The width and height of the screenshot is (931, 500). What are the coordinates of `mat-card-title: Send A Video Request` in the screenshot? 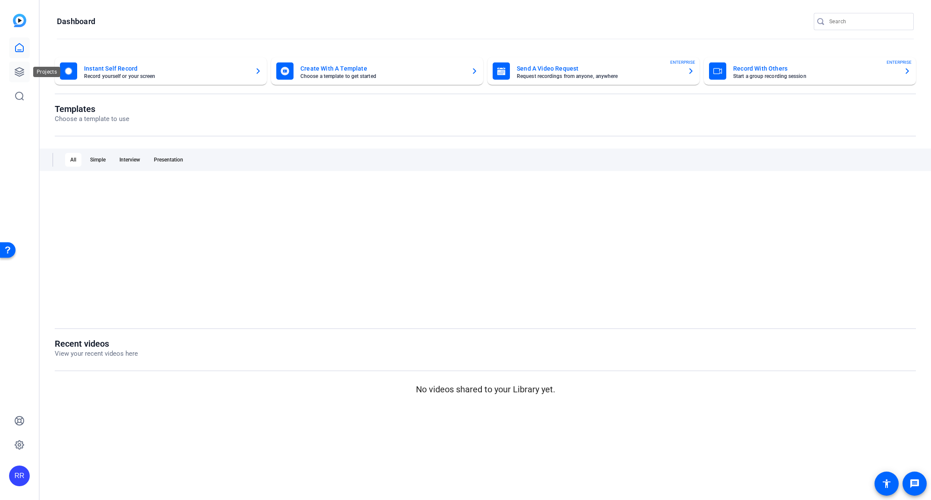 It's located at (599, 69).